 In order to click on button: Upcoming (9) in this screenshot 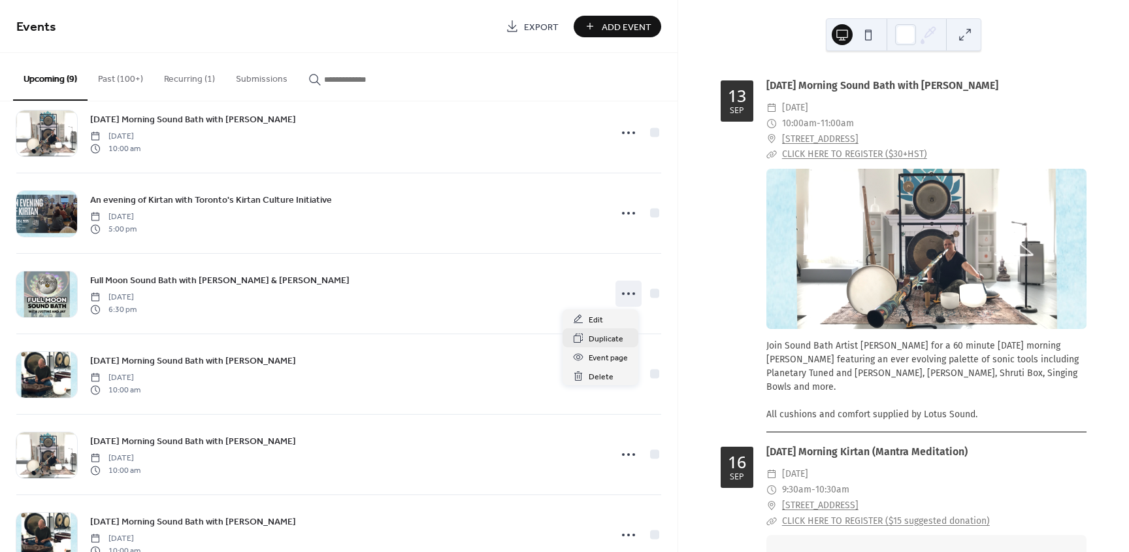, I will do `click(50, 76)`.